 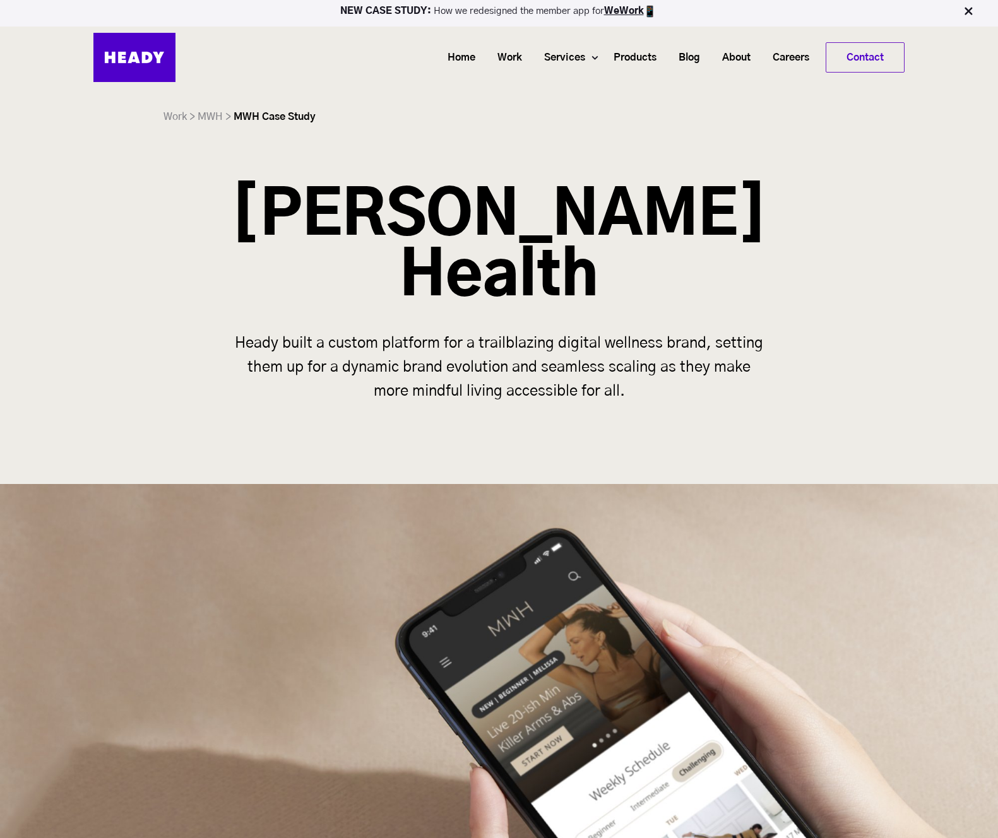 What do you see at coordinates (546, 57) in the screenshot?
I see `div: Navigation Menu` at bounding box center [546, 57].